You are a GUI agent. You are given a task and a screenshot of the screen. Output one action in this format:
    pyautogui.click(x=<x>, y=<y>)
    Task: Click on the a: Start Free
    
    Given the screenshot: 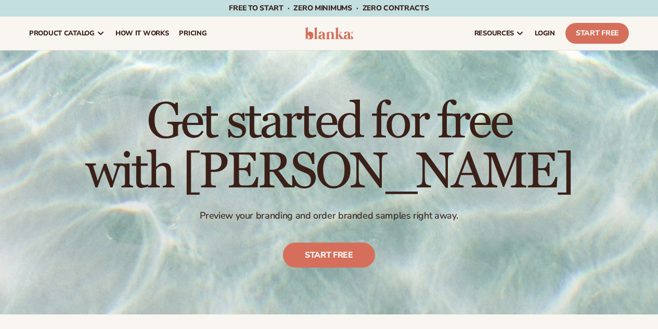 What is the action you would take?
    pyautogui.click(x=597, y=33)
    